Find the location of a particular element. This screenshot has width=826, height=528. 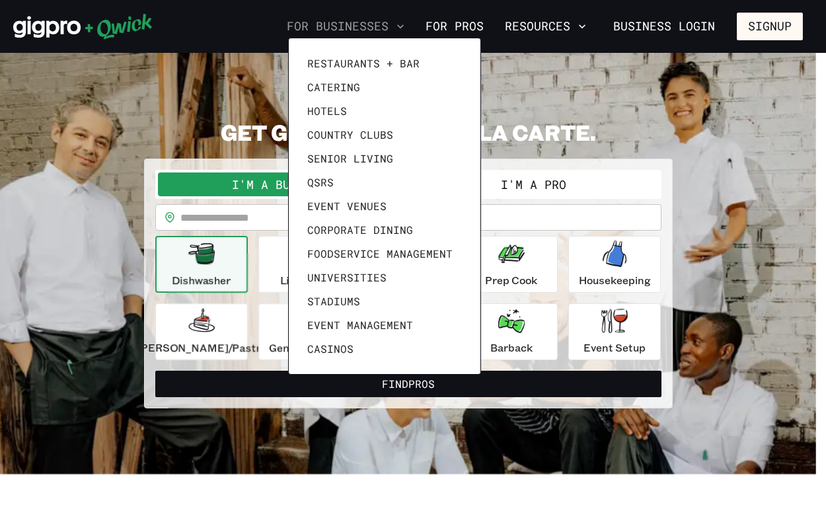

span: Country Clubs is located at coordinates (350, 135).